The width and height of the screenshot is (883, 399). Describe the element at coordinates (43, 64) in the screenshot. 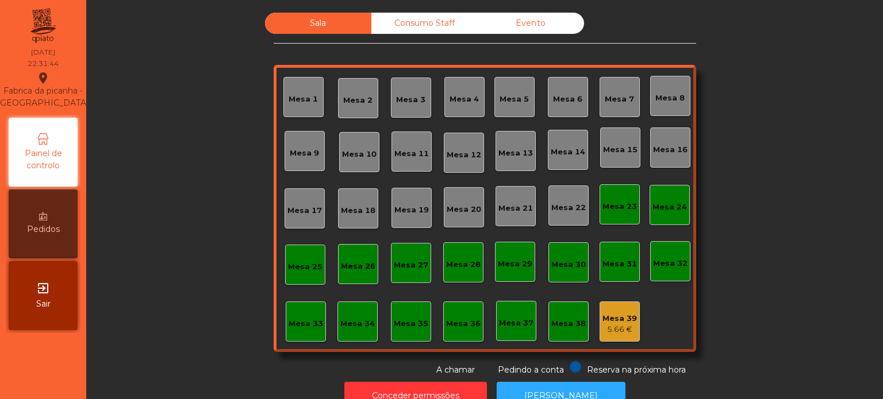

I see `div: 22:31:44` at that location.